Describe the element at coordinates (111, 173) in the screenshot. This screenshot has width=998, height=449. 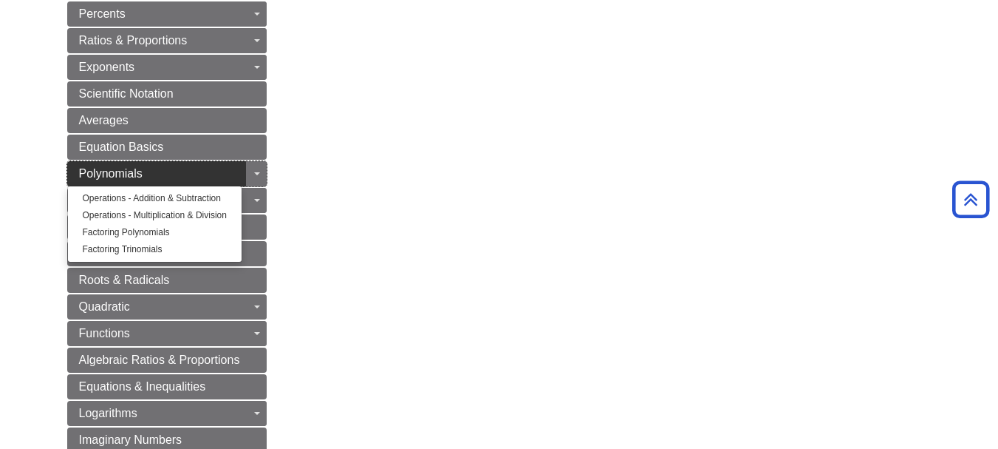
I see `span: Polynomials` at that location.